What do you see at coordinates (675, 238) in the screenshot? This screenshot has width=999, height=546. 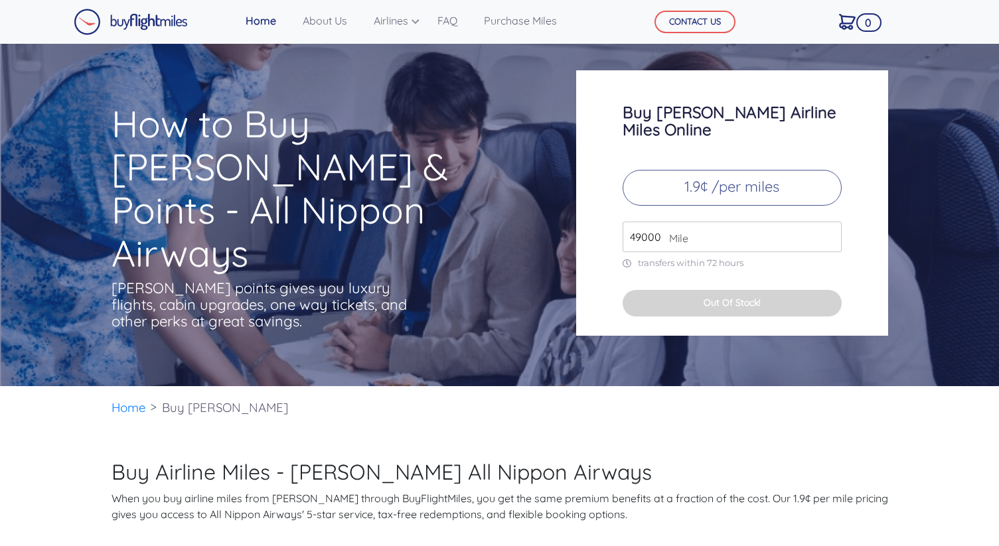 I see `span: Mile` at bounding box center [675, 238].